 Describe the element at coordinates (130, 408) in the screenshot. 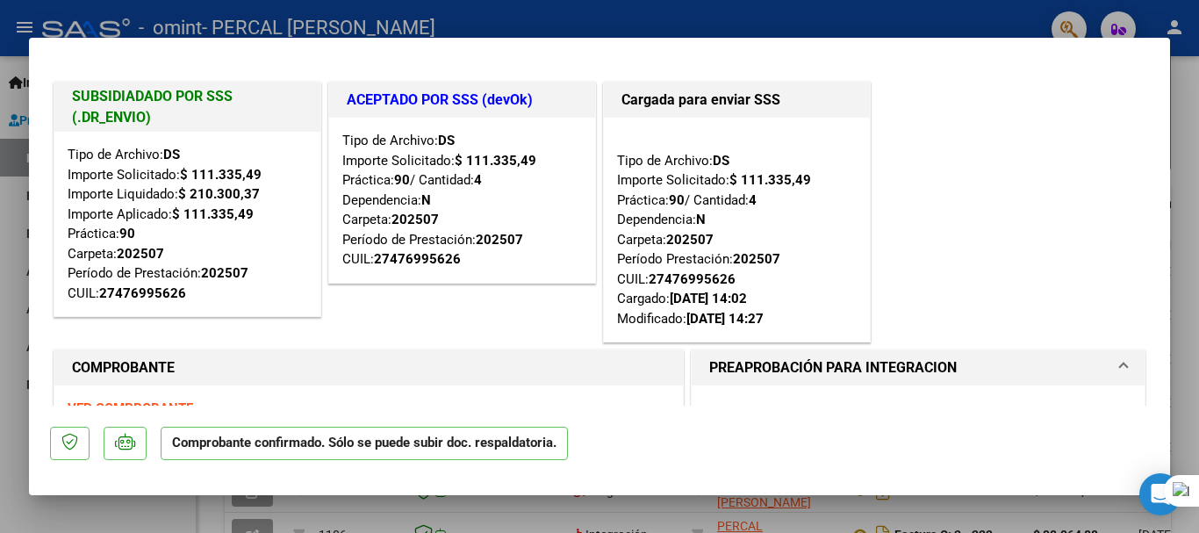

I see `strong: VER COMPROBANTE` at that location.